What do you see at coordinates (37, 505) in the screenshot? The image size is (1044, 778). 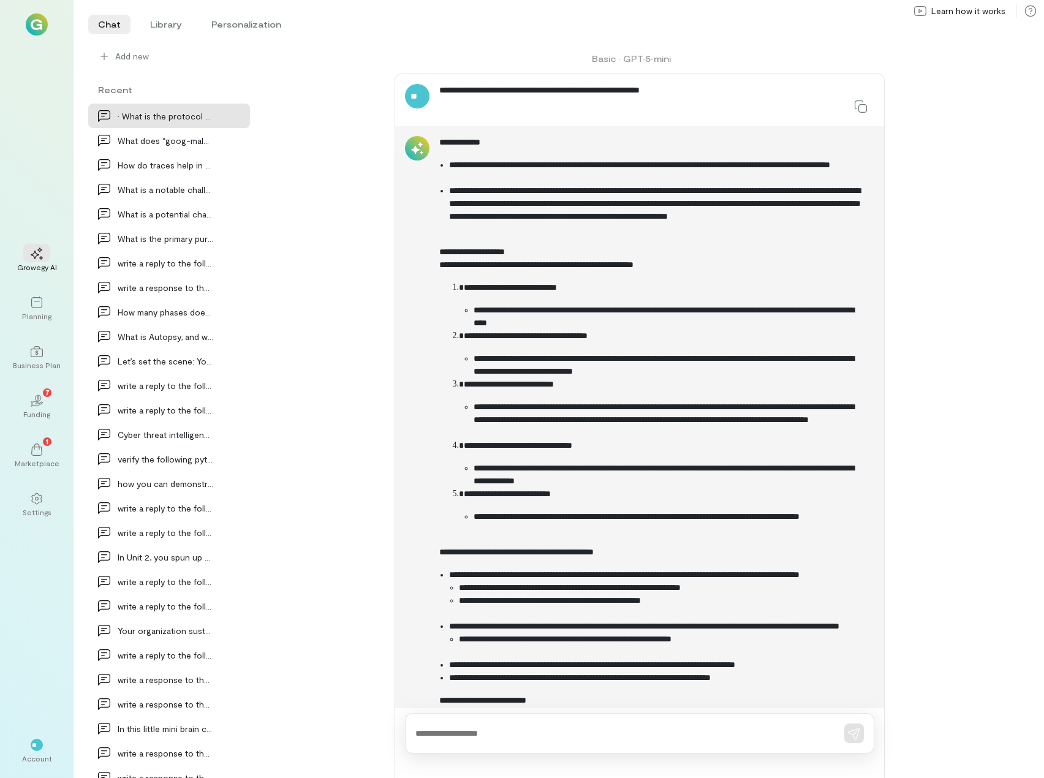 I see `a: Settings` at bounding box center [37, 505].